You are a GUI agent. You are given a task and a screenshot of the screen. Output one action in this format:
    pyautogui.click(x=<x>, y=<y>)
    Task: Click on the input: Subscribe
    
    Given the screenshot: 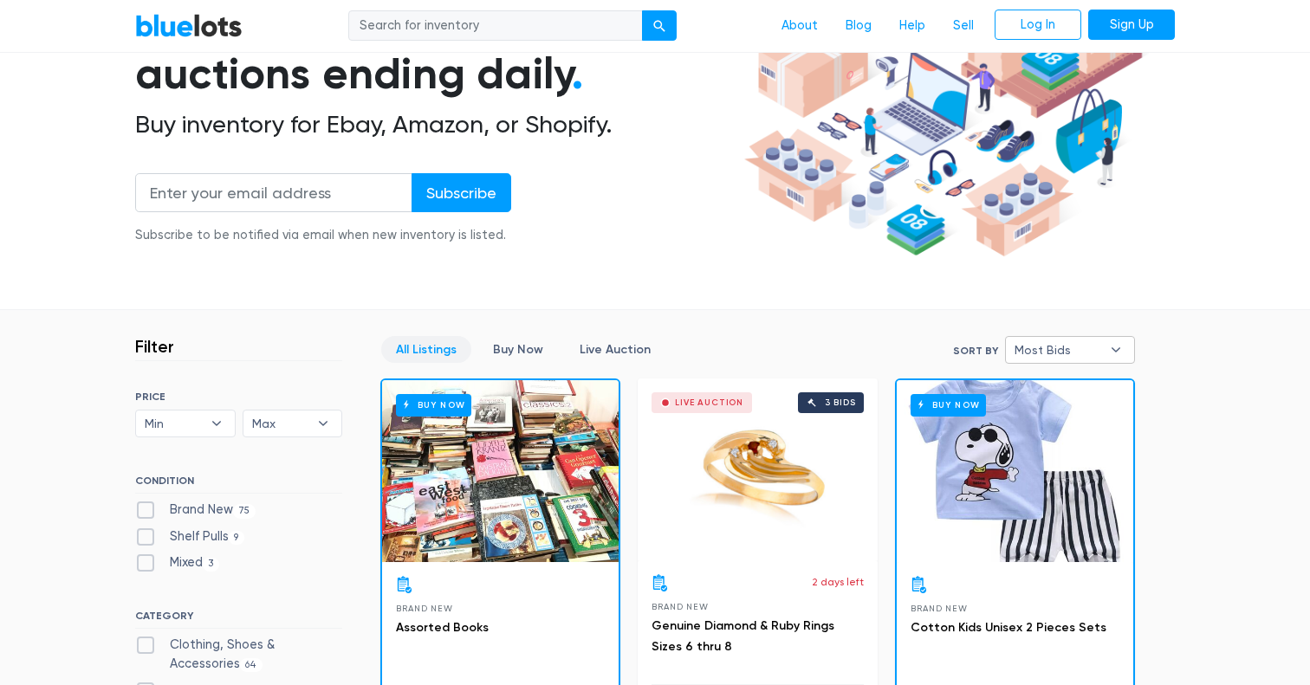 What is the action you would take?
    pyautogui.click(x=461, y=192)
    